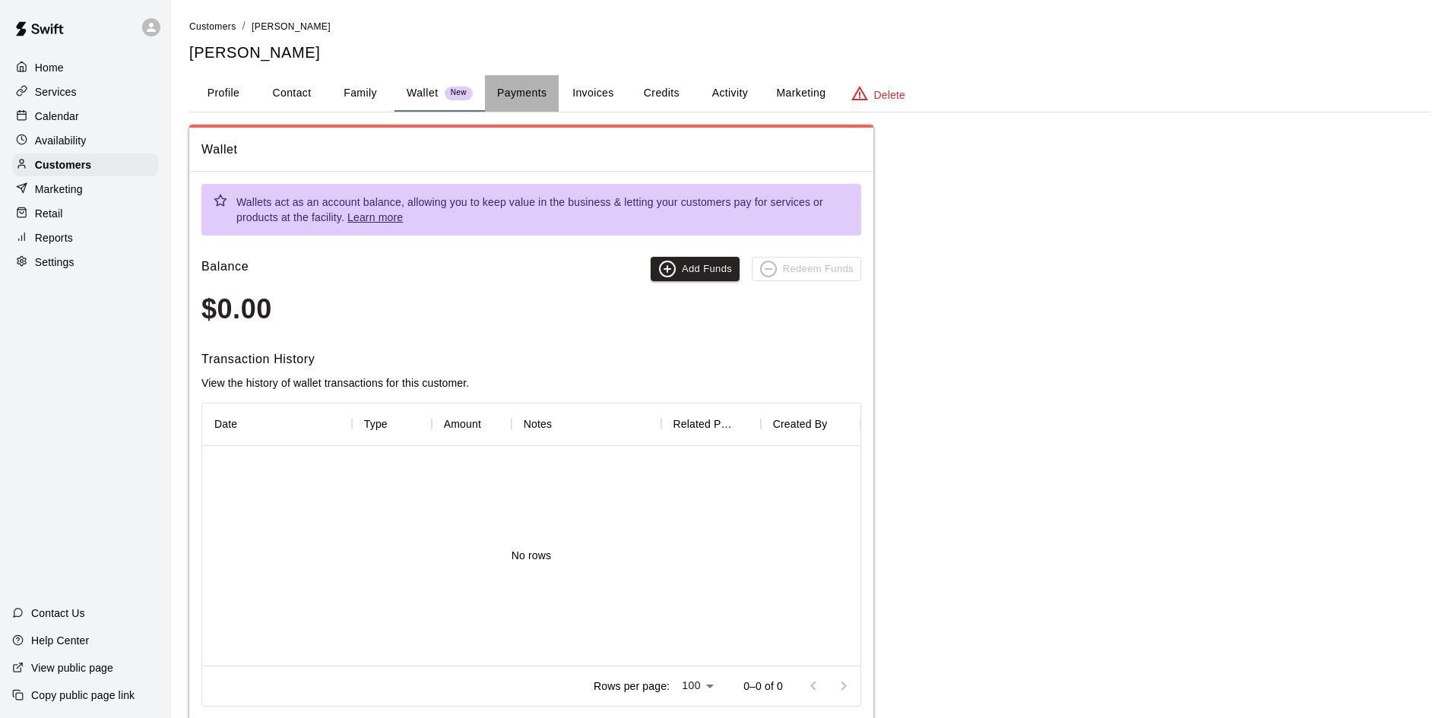 This screenshot has width=1448, height=718. Describe the element at coordinates (85, 116) in the screenshot. I see `a: Calendar` at that location.